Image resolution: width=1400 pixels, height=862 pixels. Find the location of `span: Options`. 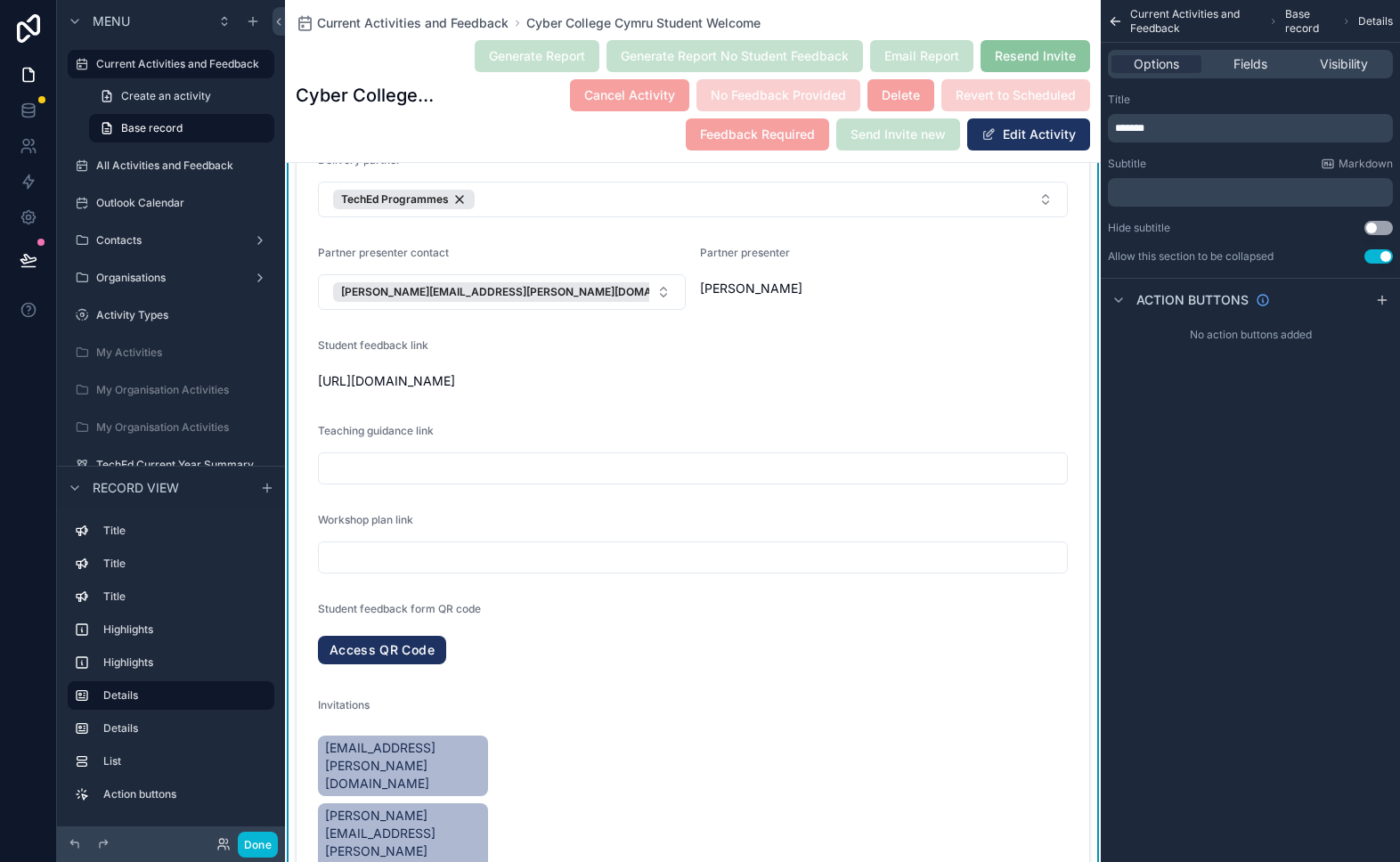

span: Options is located at coordinates (1156, 65).